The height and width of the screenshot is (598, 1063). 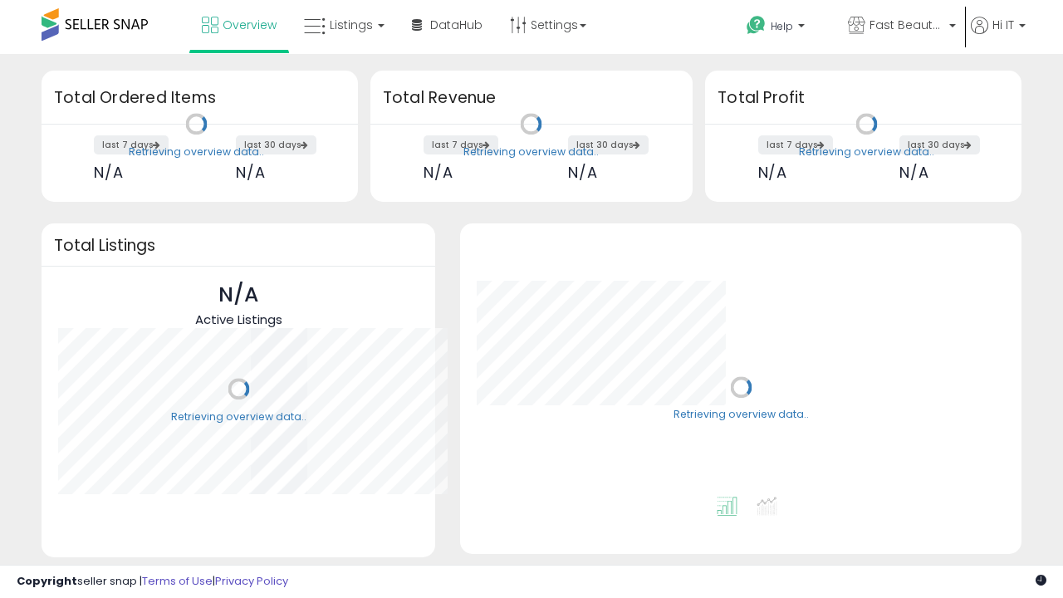 I want to click on span: Help, so click(x=781, y=26).